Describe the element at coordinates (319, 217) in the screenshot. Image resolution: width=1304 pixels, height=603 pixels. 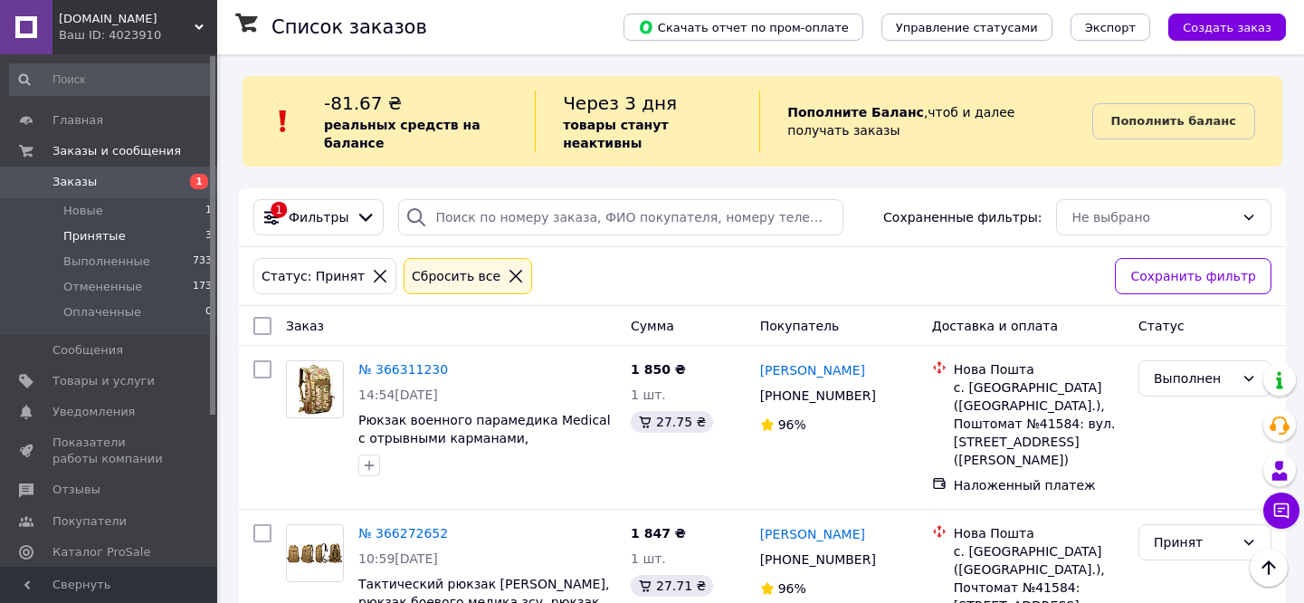
I see `span: Фильтры` at that location.